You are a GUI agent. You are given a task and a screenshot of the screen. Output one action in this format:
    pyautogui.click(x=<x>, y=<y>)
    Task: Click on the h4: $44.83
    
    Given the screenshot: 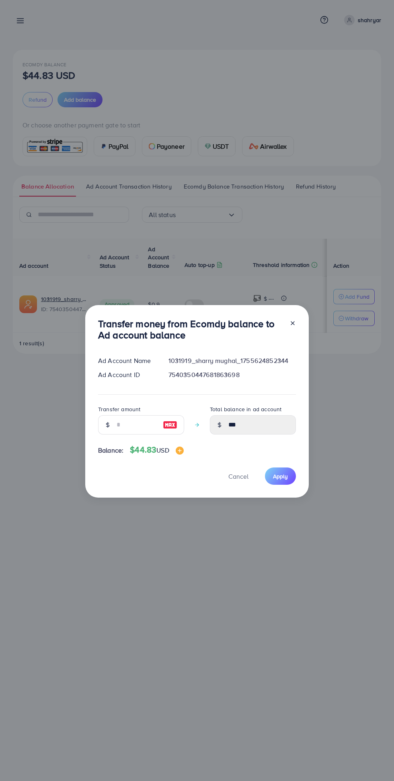 What is the action you would take?
    pyautogui.click(x=156, y=450)
    